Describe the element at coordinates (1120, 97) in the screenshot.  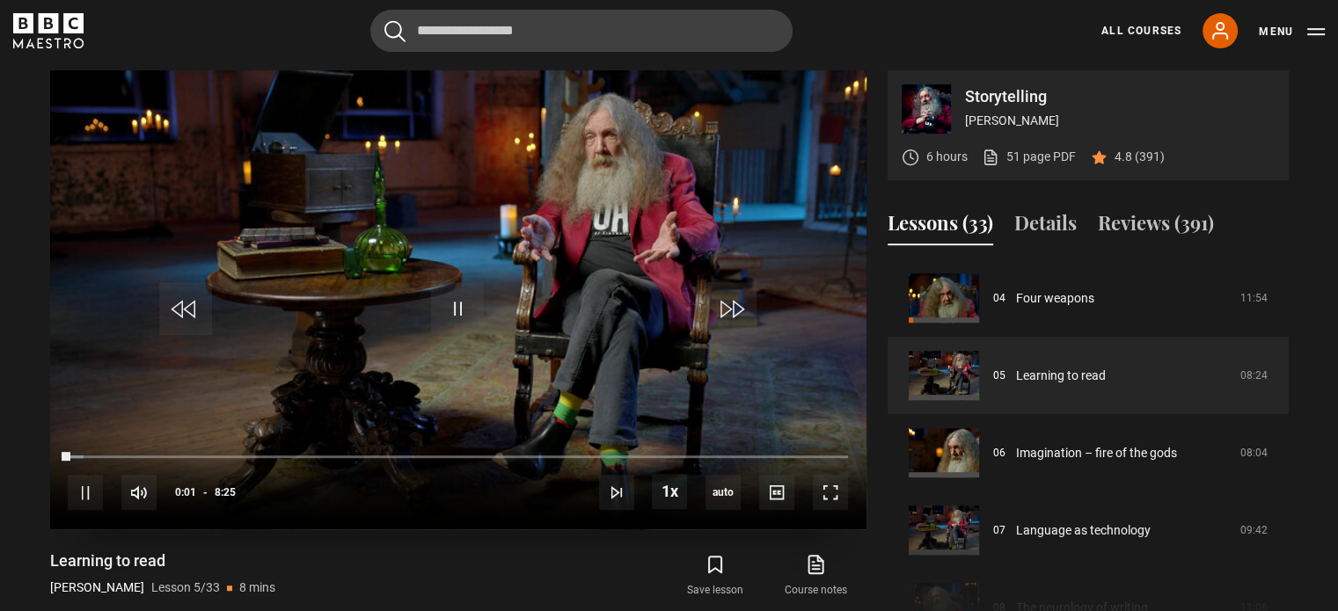
I see `p: Storytelling` at that location.